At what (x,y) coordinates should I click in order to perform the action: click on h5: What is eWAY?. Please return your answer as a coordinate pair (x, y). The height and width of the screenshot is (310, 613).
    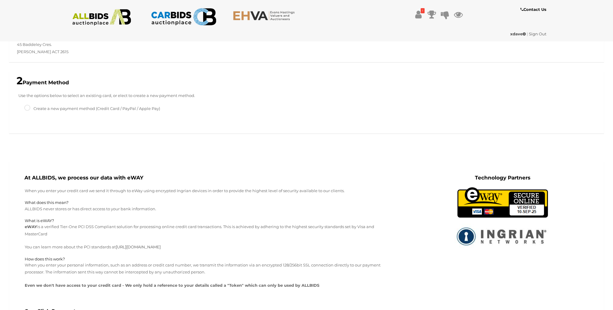
    Looking at the image, I should click on (208, 220).